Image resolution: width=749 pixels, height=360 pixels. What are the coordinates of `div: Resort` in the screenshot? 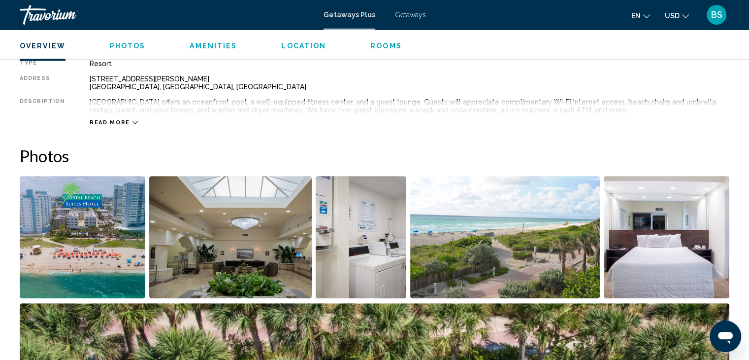 It's located at (409, 64).